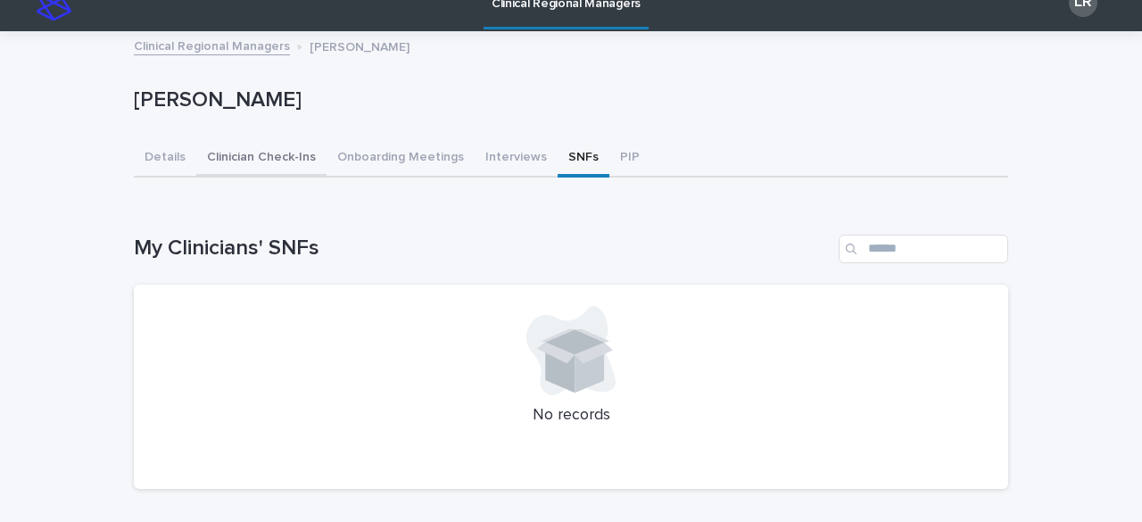 Image resolution: width=1142 pixels, height=522 pixels. What do you see at coordinates (630, 159) in the screenshot?
I see `button: PIP` at bounding box center [630, 159].